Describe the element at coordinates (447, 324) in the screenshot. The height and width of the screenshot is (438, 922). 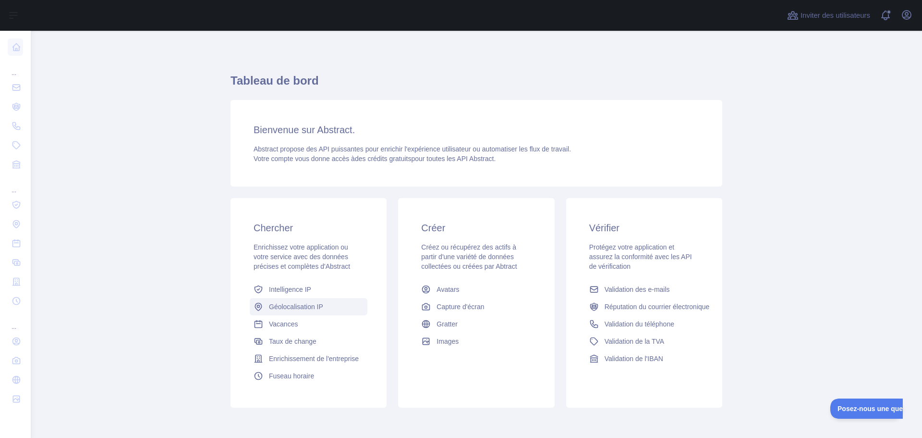
I see `font: Gratter` at that location.